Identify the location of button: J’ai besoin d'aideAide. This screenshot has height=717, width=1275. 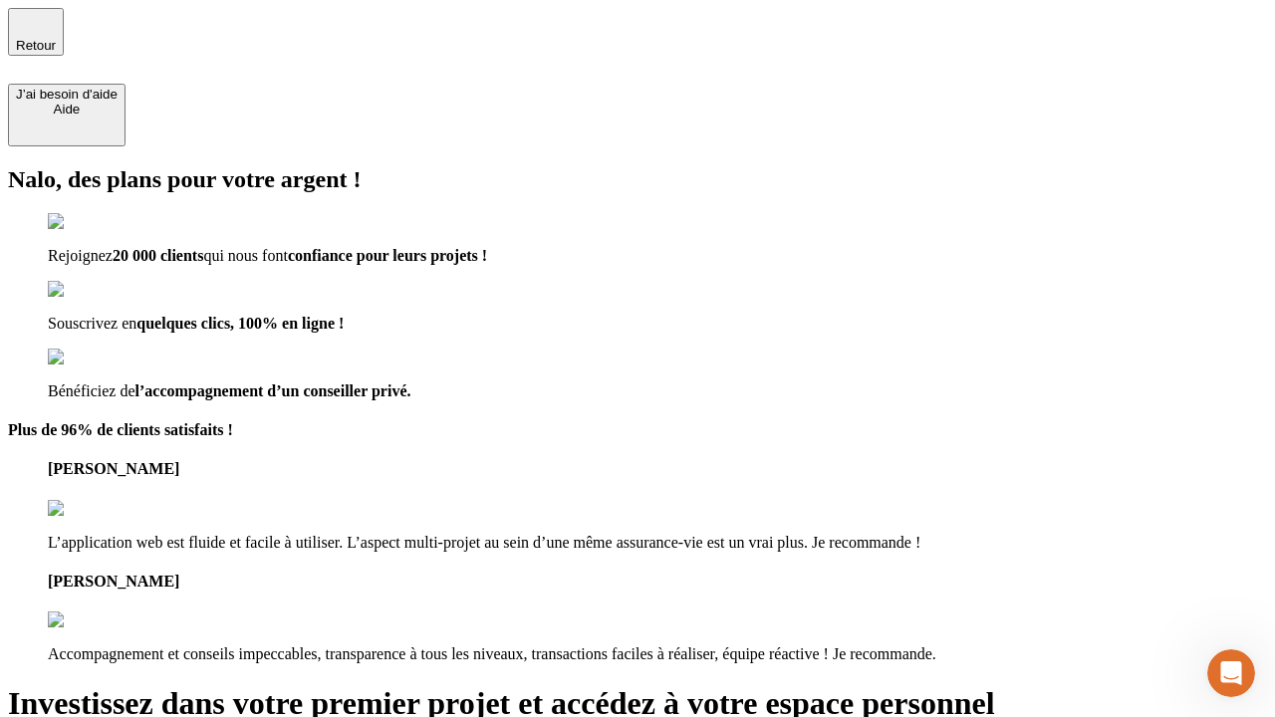
(67, 115).